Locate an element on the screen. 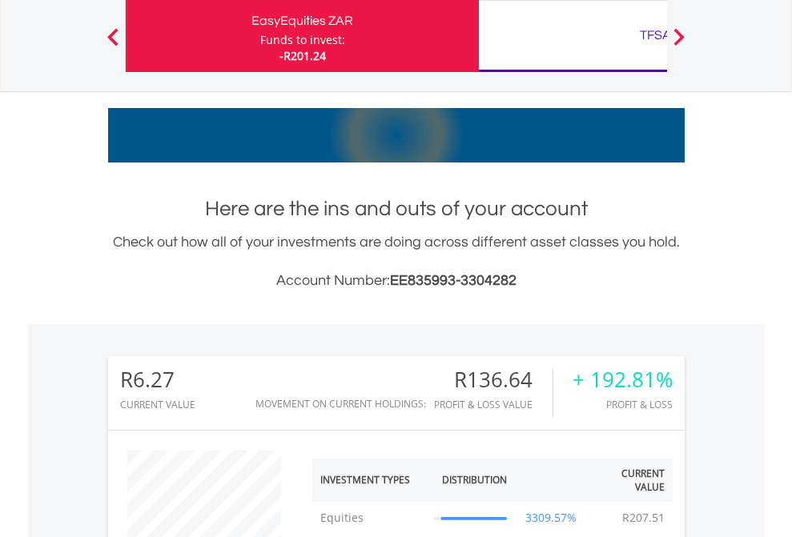  div: R6.27 is located at coordinates (158, 380).